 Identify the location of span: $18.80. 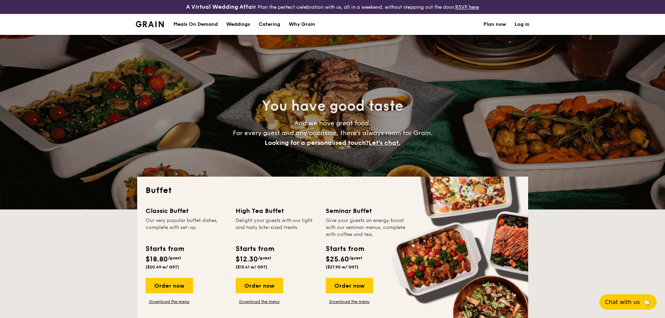
(157, 259).